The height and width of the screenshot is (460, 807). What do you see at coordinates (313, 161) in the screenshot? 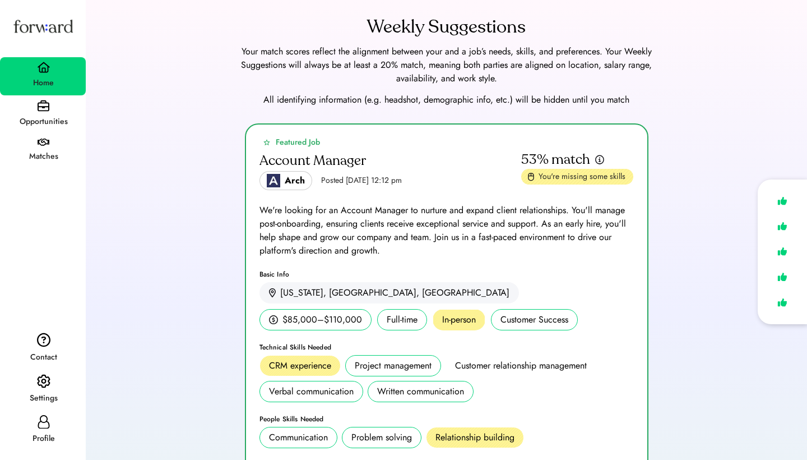
I see `div: Account Manager` at bounding box center [313, 161].